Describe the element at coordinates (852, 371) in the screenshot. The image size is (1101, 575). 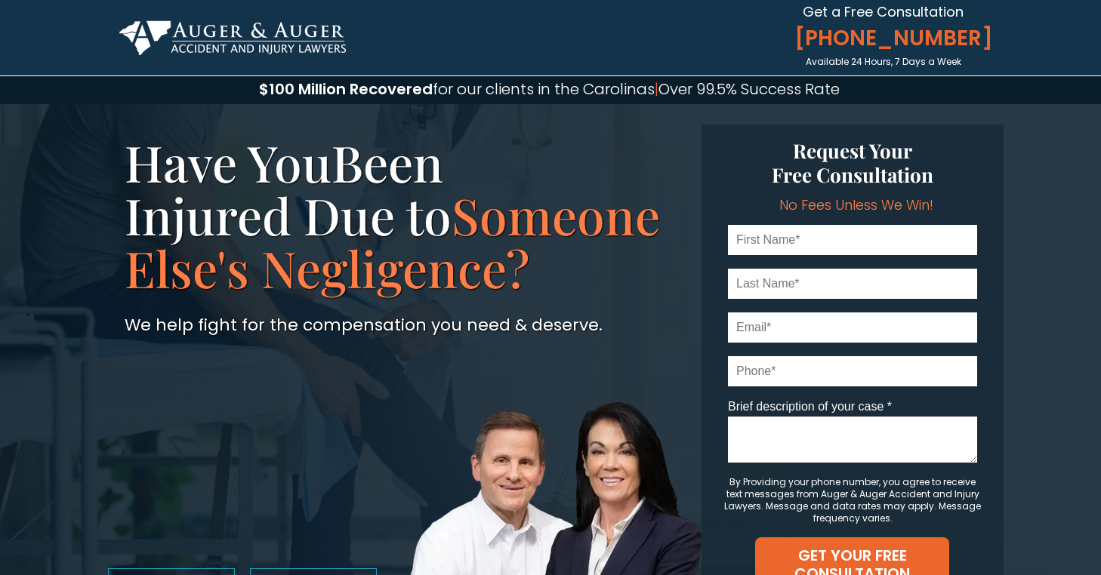
I see `input: Phone*` at that location.